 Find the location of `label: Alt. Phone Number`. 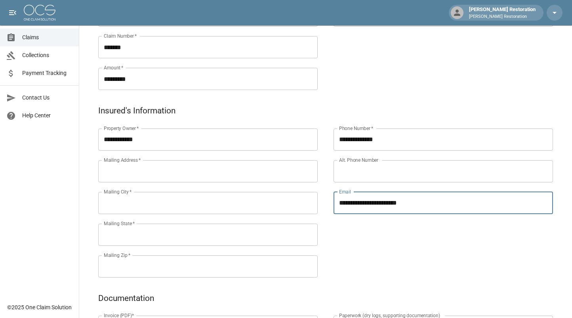

label: Alt. Phone Number is located at coordinates (359, 160).